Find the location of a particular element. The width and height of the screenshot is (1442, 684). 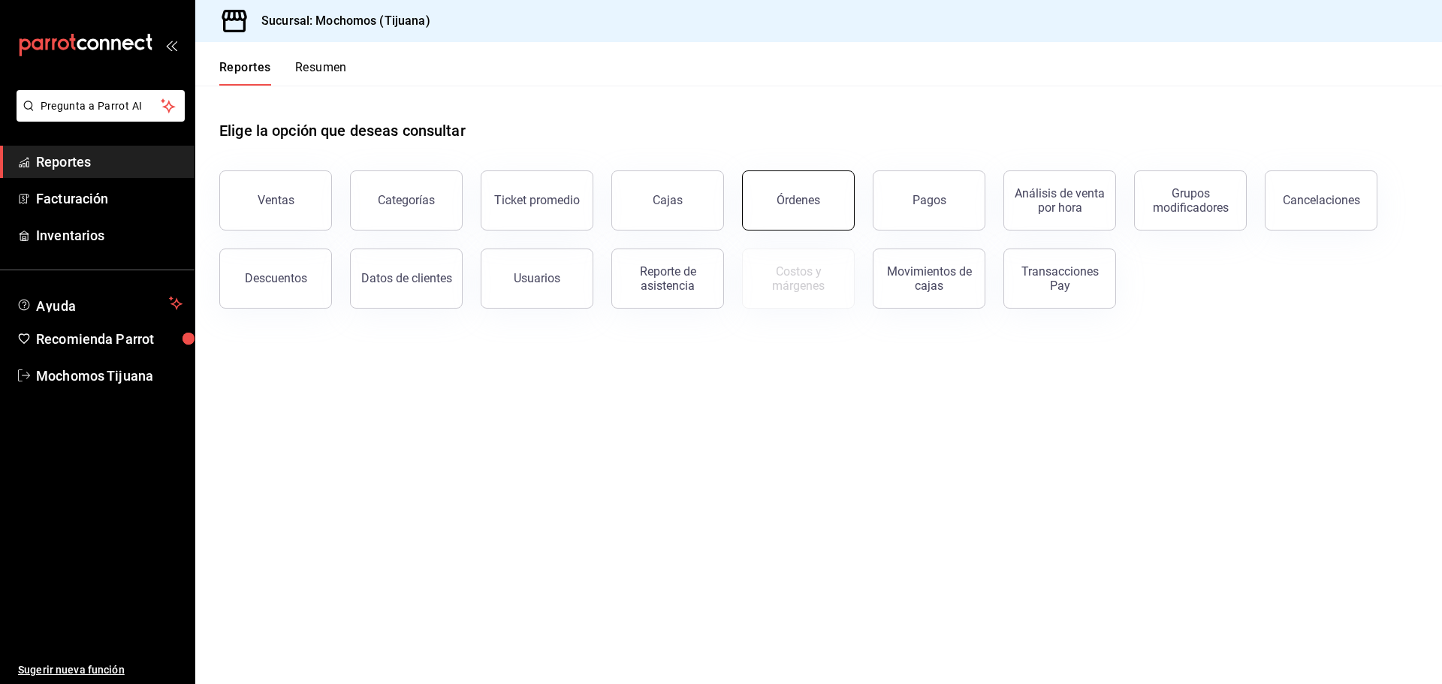

a: Pregunta a Parrot AI is located at coordinates (98, 116).